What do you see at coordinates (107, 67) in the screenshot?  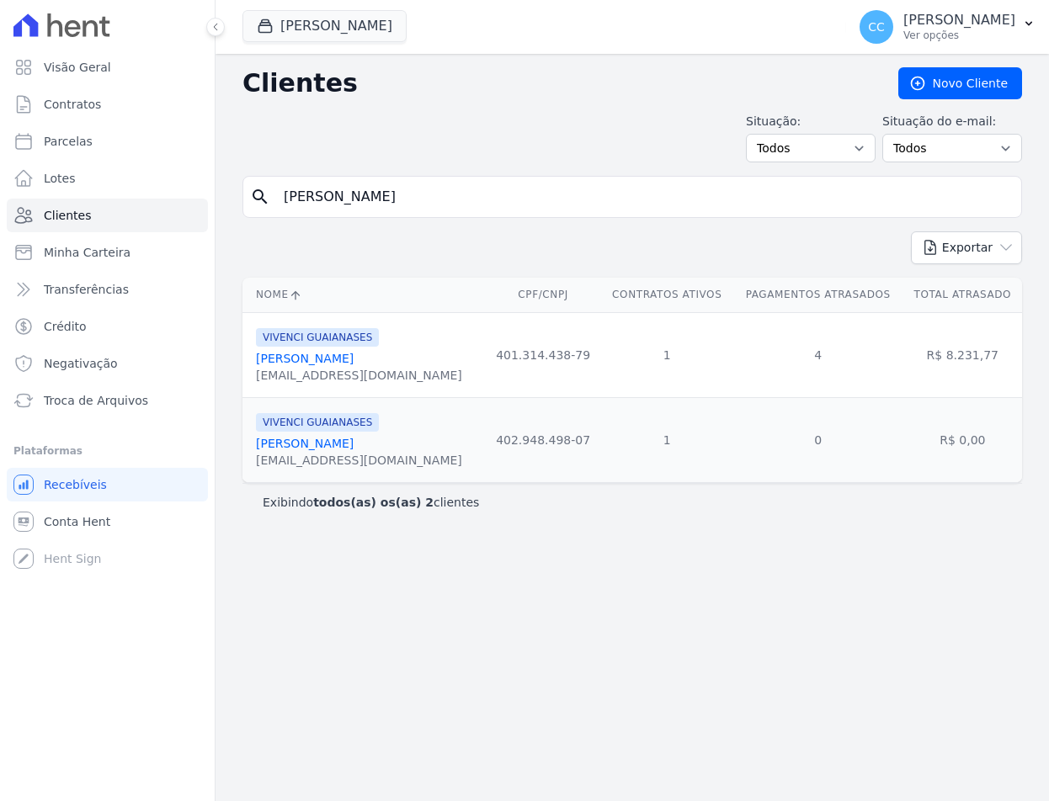 I see `a: Visão Geral` at bounding box center [107, 67].